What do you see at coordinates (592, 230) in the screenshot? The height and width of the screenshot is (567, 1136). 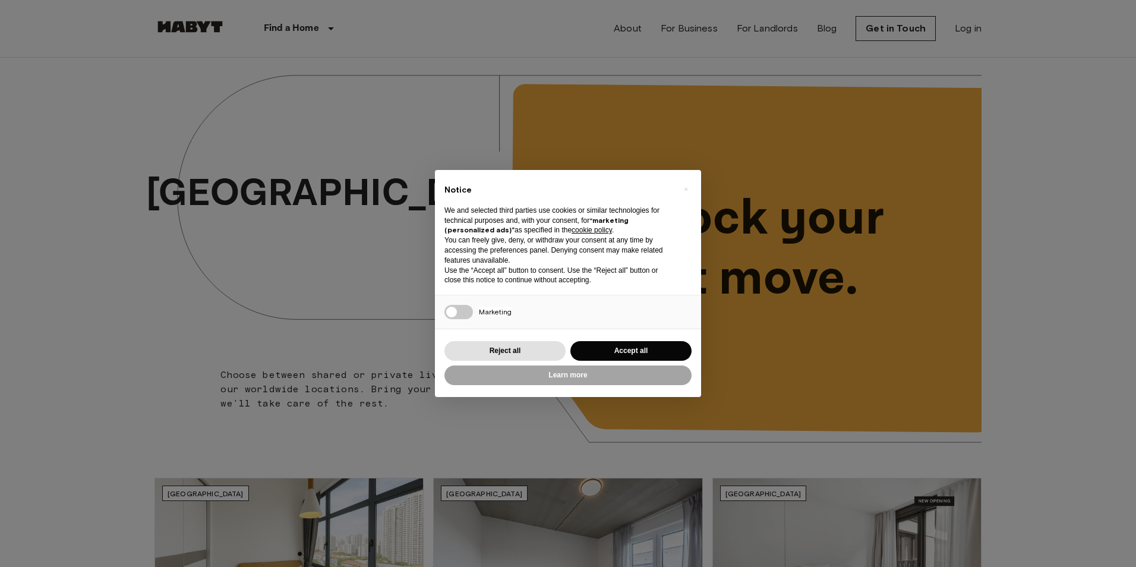 I see `a: cookie policy` at bounding box center [592, 230].